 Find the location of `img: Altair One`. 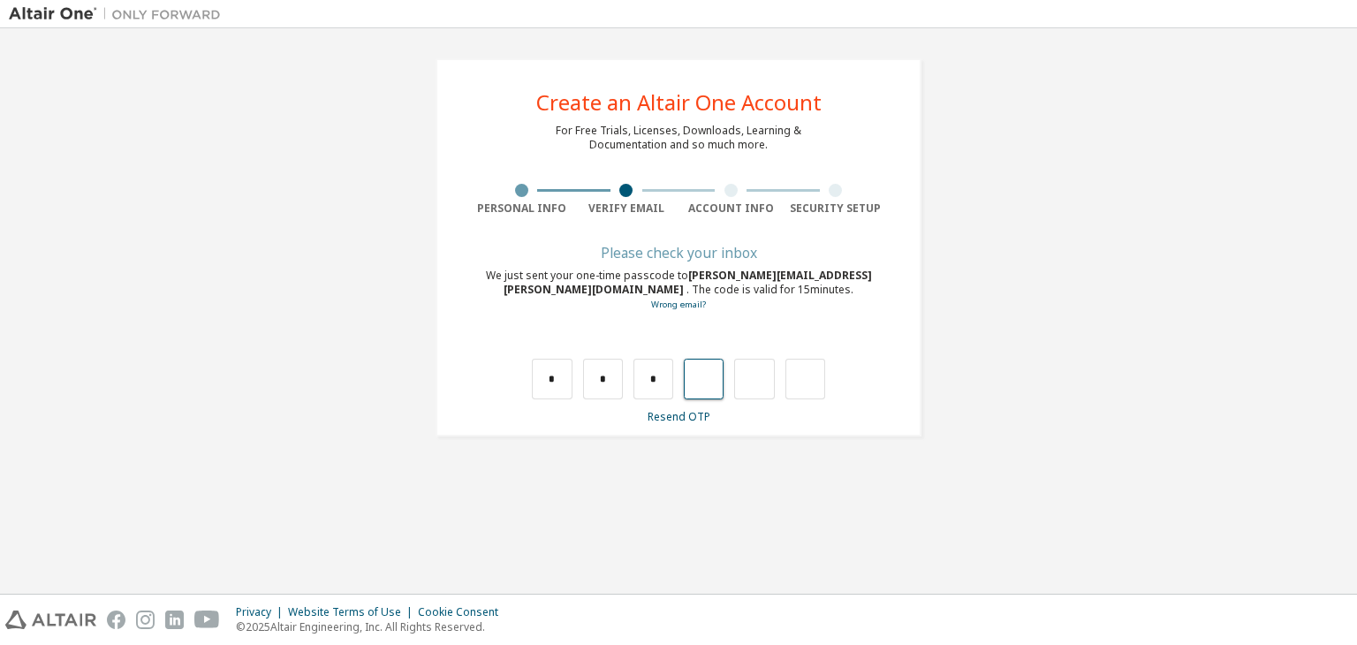

img: Altair One is located at coordinates (119, 14).